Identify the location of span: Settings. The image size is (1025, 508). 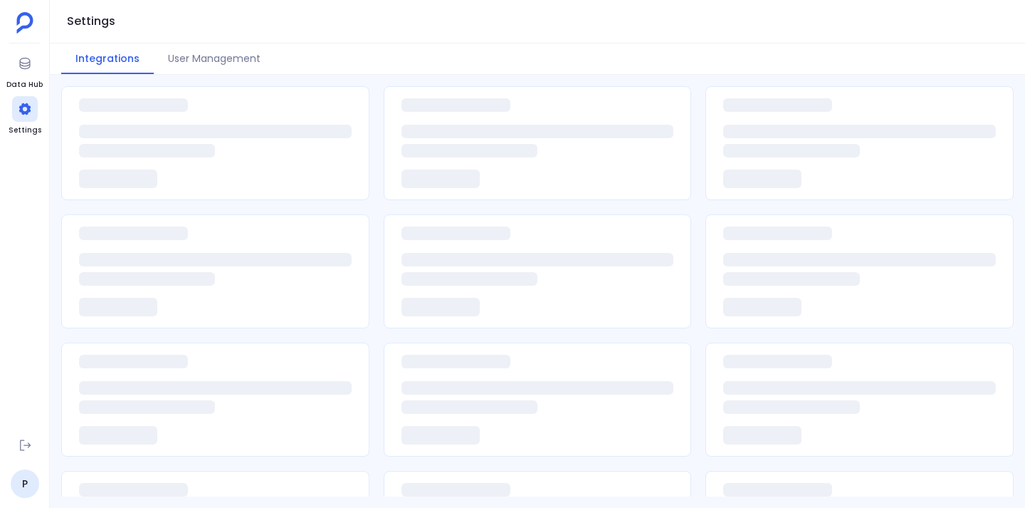
(25, 130).